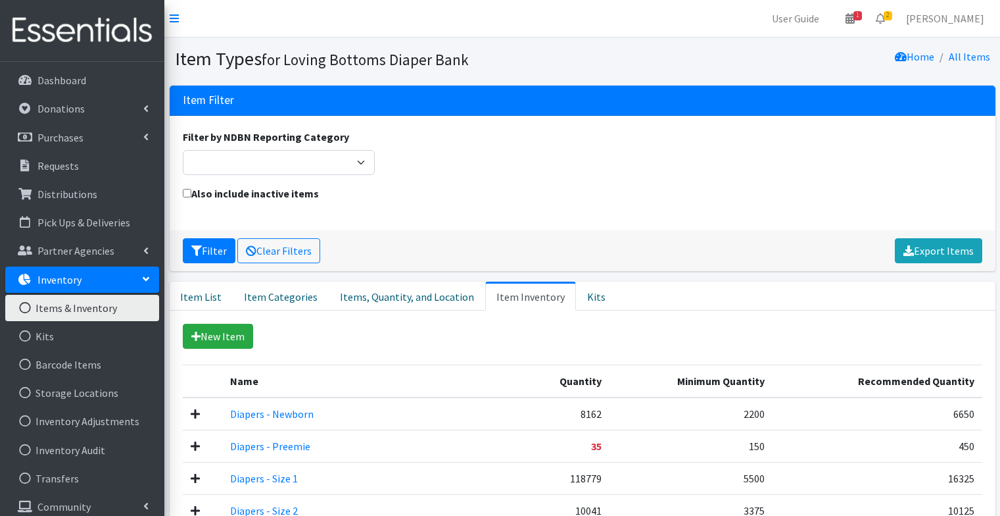 Image resolution: width=1000 pixels, height=516 pixels. I want to click on a: Pick Ups & Deliveries, so click(82, 222).